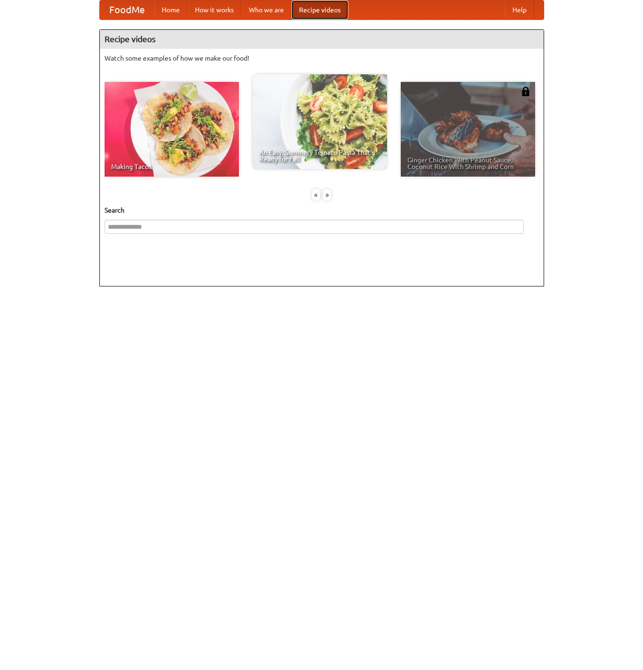  What do you see at coordinates (172, 167) in the screenshot?
I see `span: Making Tacos` at bounding box center [172, 167].